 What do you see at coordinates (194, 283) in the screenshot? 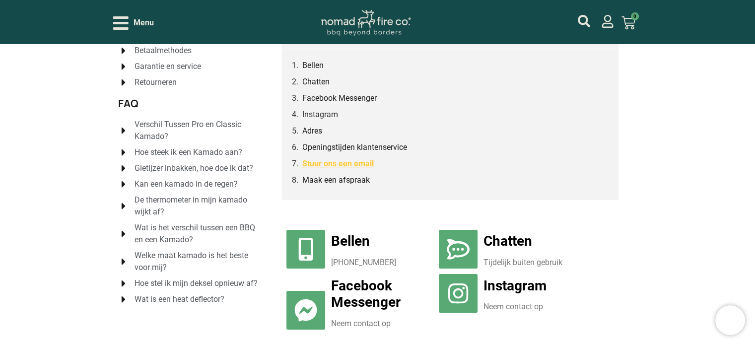
I see `span: Hoe stel ik mijn deksel opnieuw af?` at bounding box center [194, 283].